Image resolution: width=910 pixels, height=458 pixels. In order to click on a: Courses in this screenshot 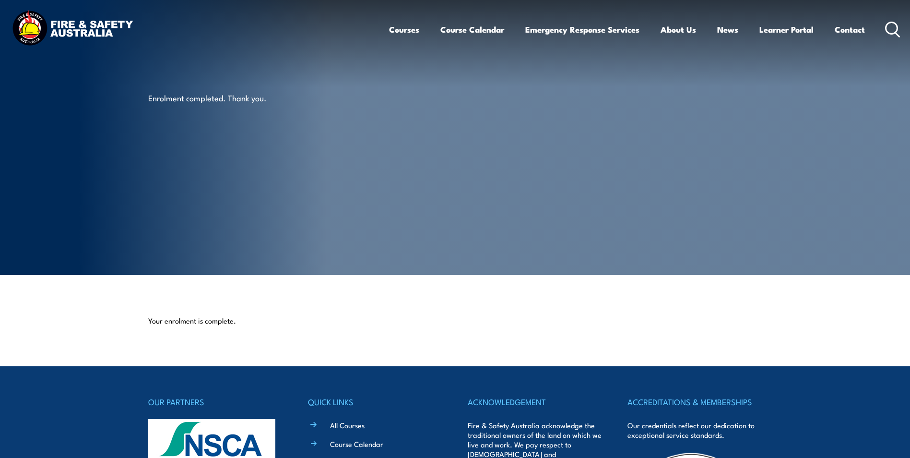, I will do `click(404, 29)`.